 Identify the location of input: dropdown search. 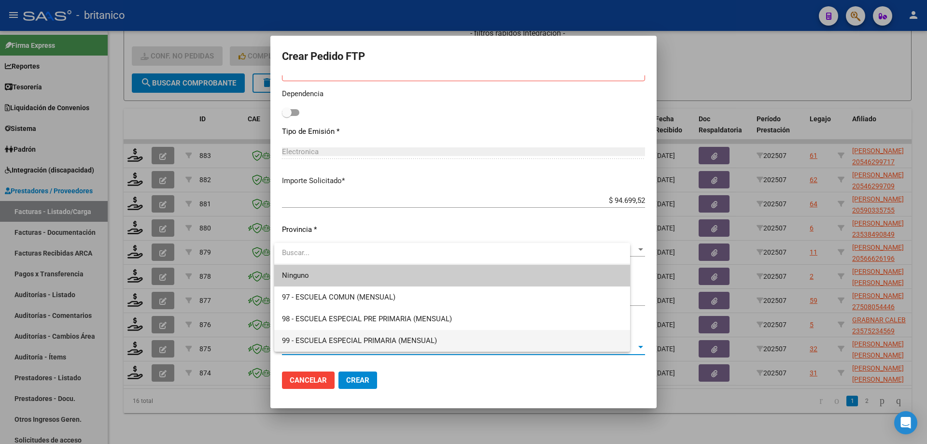
(452, 253).